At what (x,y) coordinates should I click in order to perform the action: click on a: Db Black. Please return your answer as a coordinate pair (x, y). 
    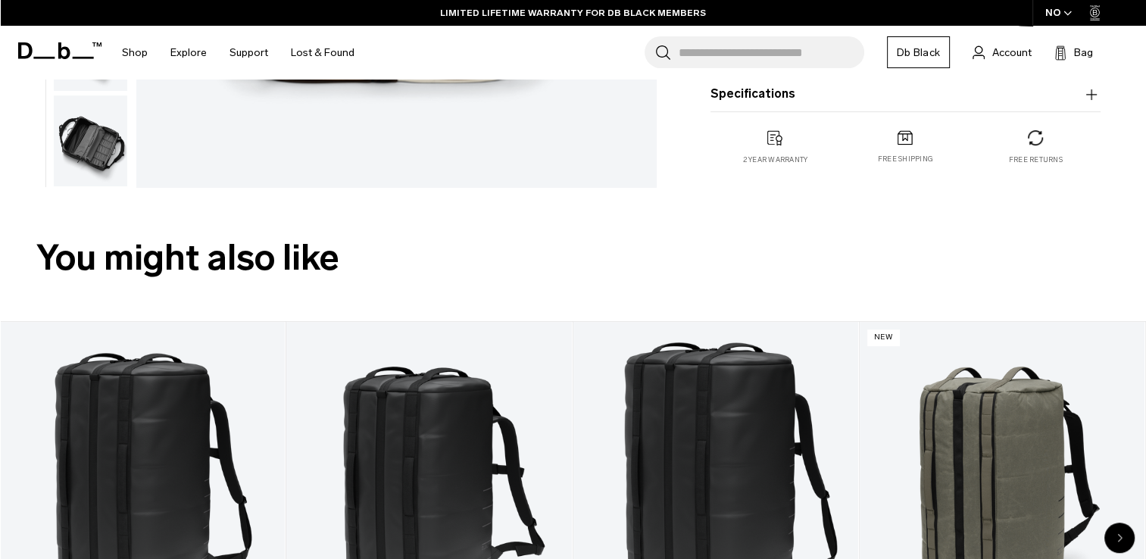
    Looking at the image, I should click on (918, 52).